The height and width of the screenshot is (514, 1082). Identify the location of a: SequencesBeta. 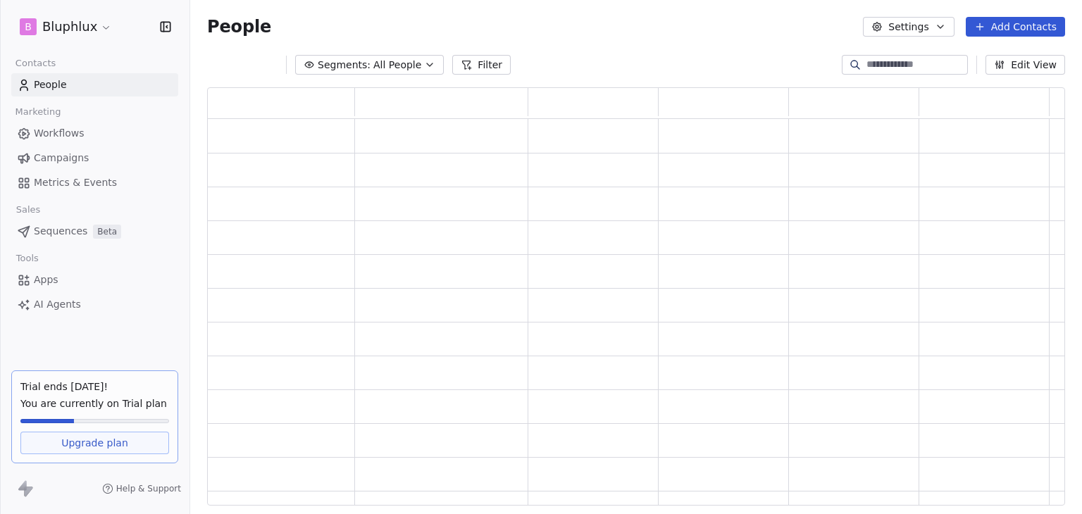
(94, 231).